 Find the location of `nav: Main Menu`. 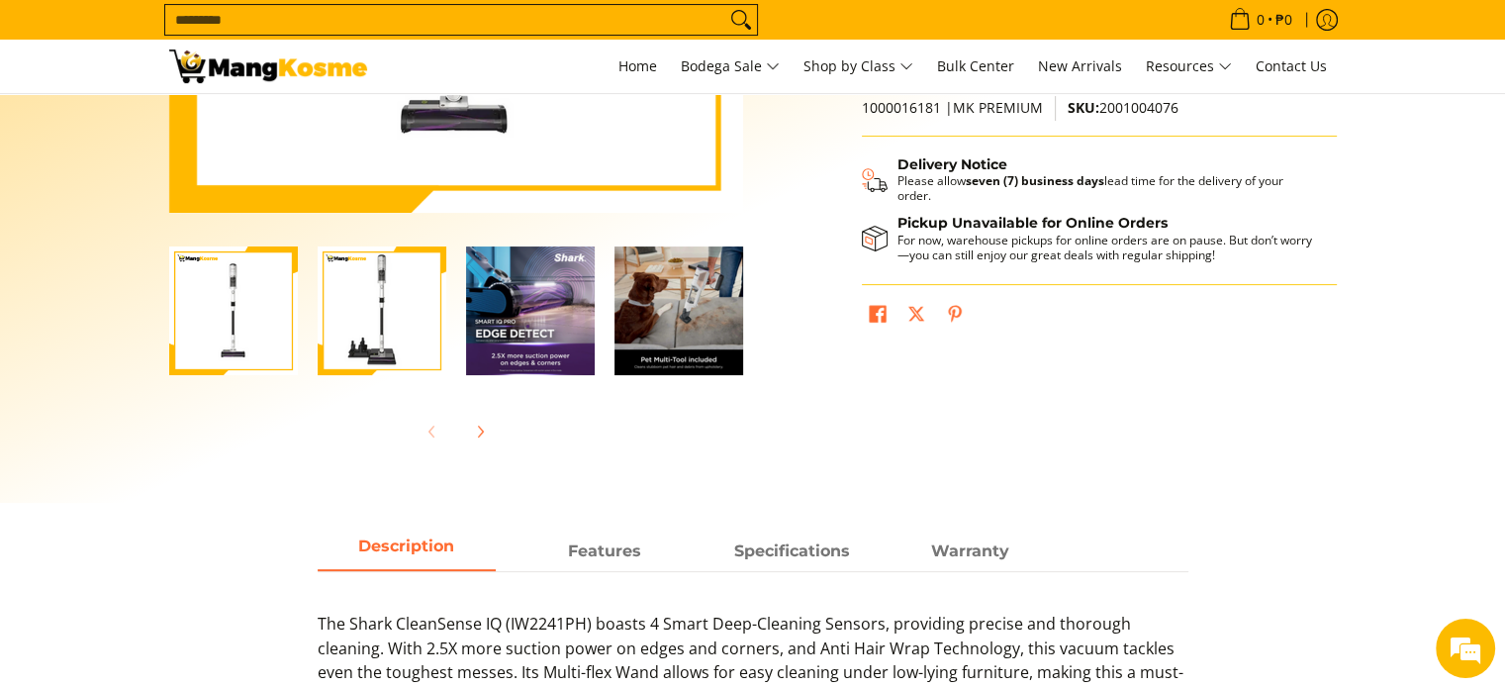

nav: Main Menu is located at coordinates (862, 66).